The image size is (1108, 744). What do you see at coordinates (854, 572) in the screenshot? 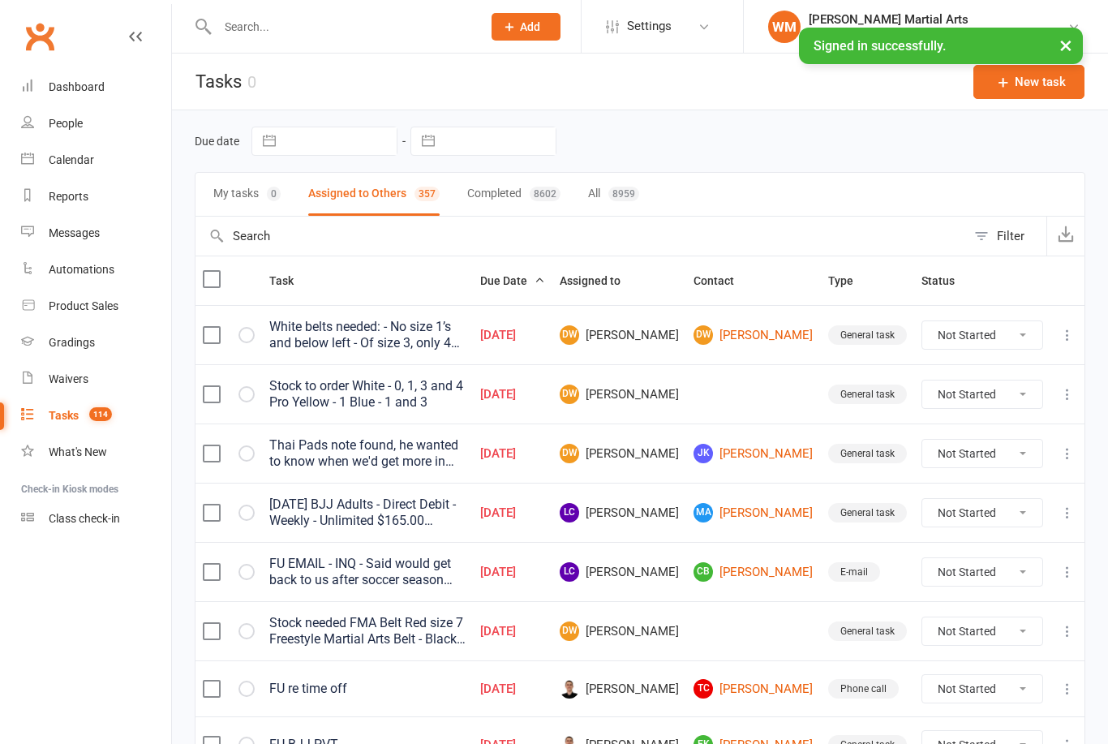
I see `div: E-mail` at bounding box center [854, 572].